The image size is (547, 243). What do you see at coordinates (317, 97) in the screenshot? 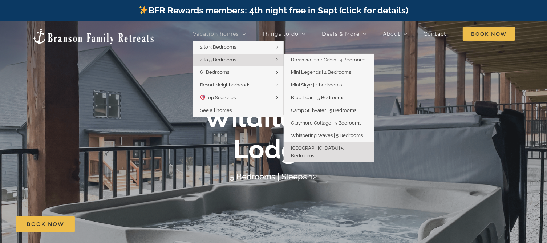
I see `span: Blue Pearl | 5 Bedrooms` at bounding box center [317, 97].